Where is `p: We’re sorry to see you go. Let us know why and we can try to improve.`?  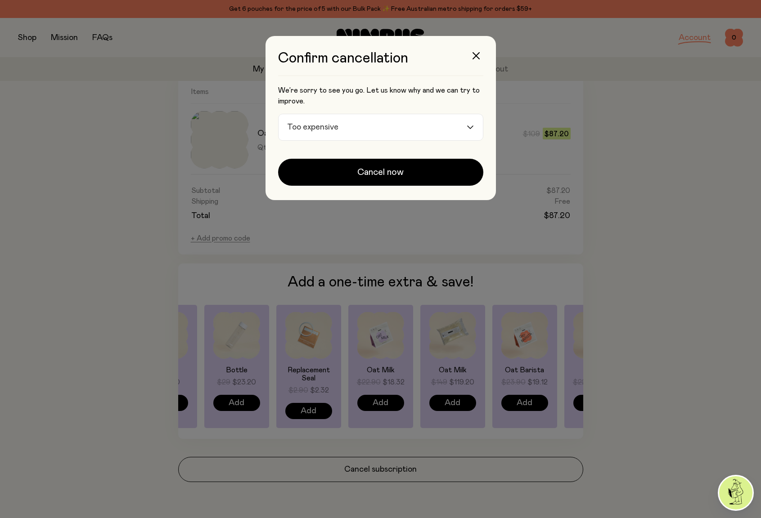
p: We’re sorry to see you go. Let us know why and we can try to improve. is located at coordinates (381, 96).